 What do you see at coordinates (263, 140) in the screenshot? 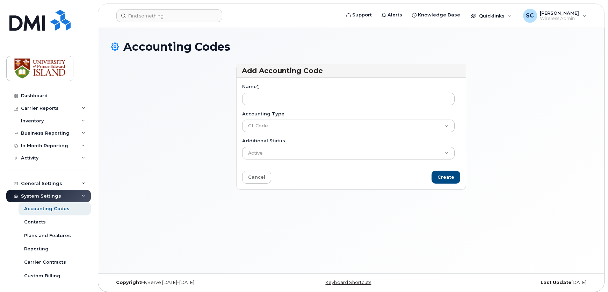
I see `label: Additional Status` at bounding box center [263, 140].